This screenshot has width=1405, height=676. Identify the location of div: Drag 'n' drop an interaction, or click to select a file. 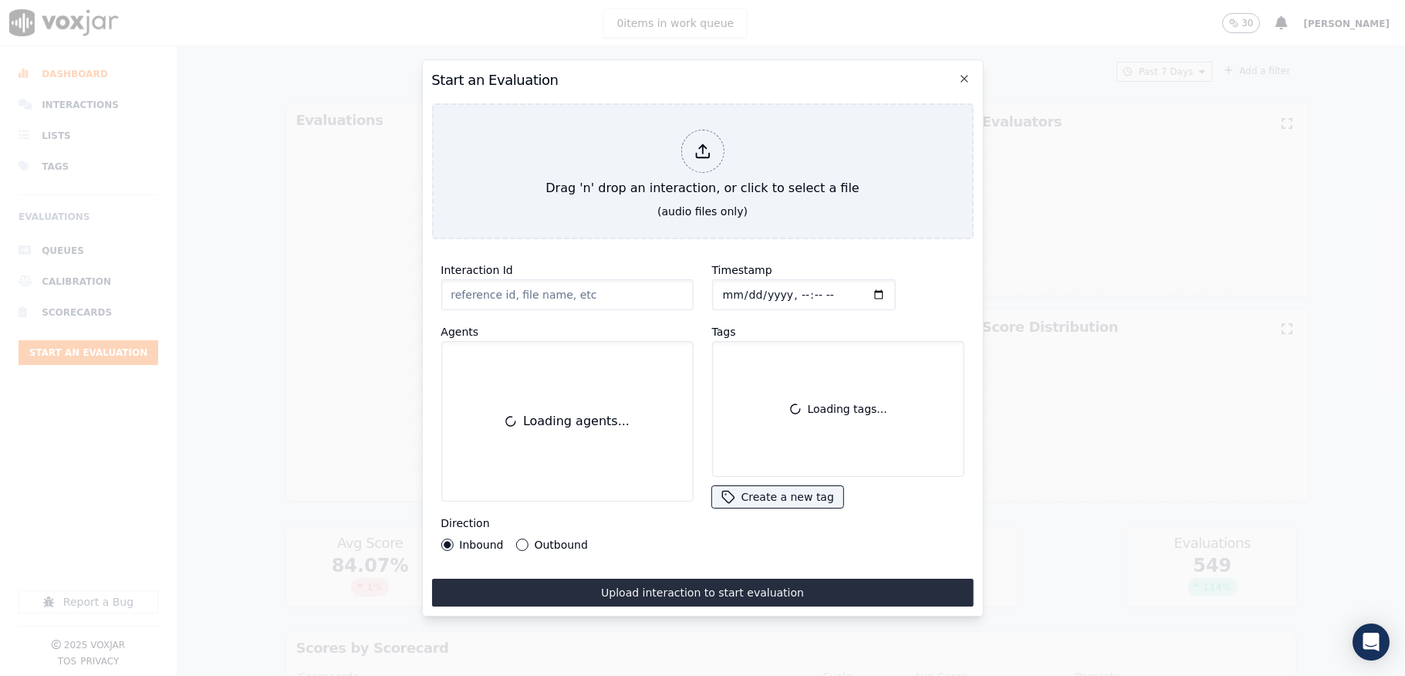
(702, 164).